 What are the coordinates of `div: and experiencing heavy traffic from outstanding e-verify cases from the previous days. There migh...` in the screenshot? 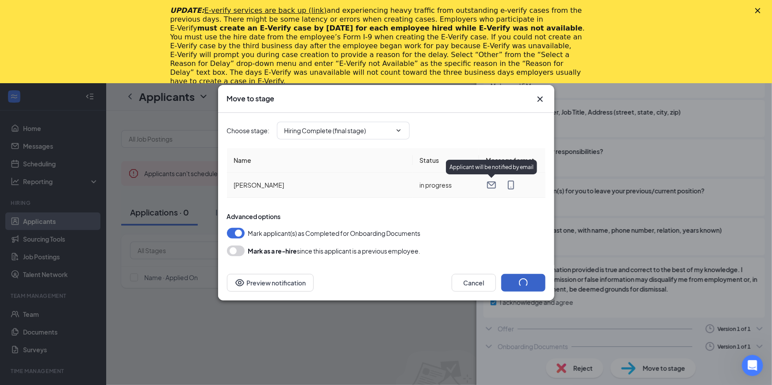 It's located at (379, 46).